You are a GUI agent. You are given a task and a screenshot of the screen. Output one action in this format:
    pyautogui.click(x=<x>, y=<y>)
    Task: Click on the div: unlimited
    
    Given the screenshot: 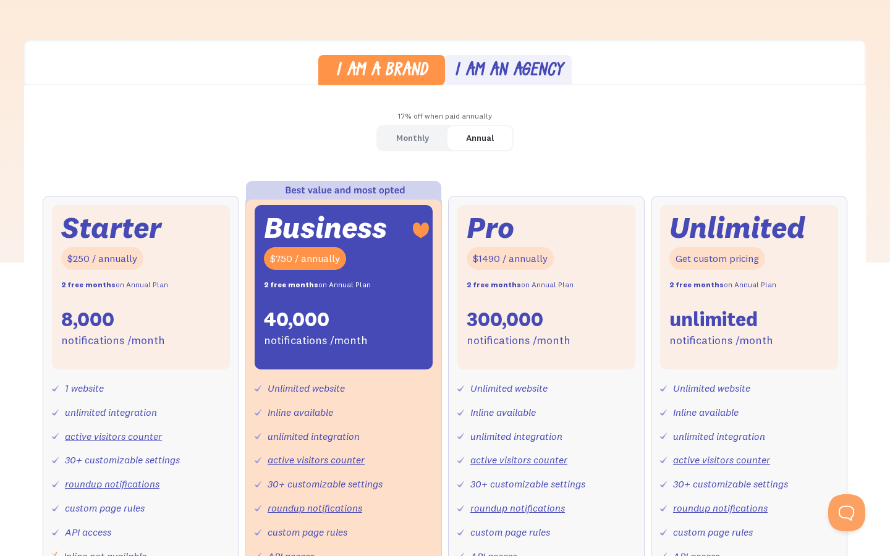 What is the action you would take?
    pyautogui.click(x=713, y=319)
    